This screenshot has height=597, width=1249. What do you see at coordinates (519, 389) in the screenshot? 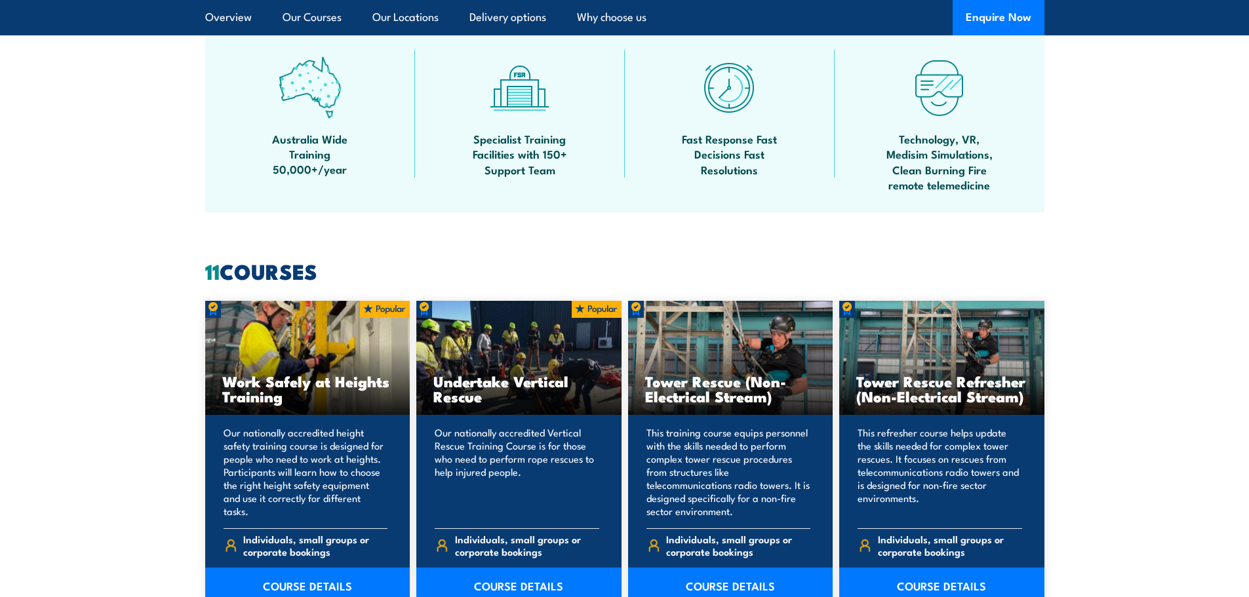
I see `h3: Undertake Vertical Rescue` at bounding box center [519, 389].